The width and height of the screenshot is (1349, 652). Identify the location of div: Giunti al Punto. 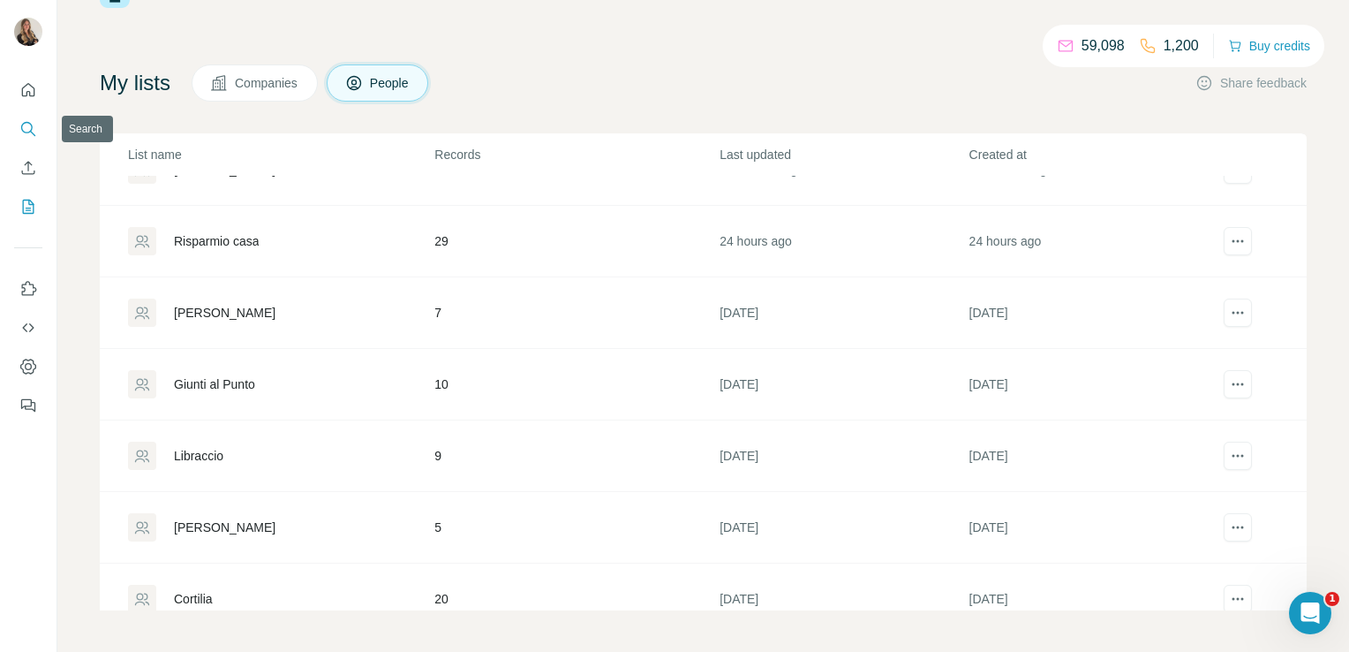
(215, 384).